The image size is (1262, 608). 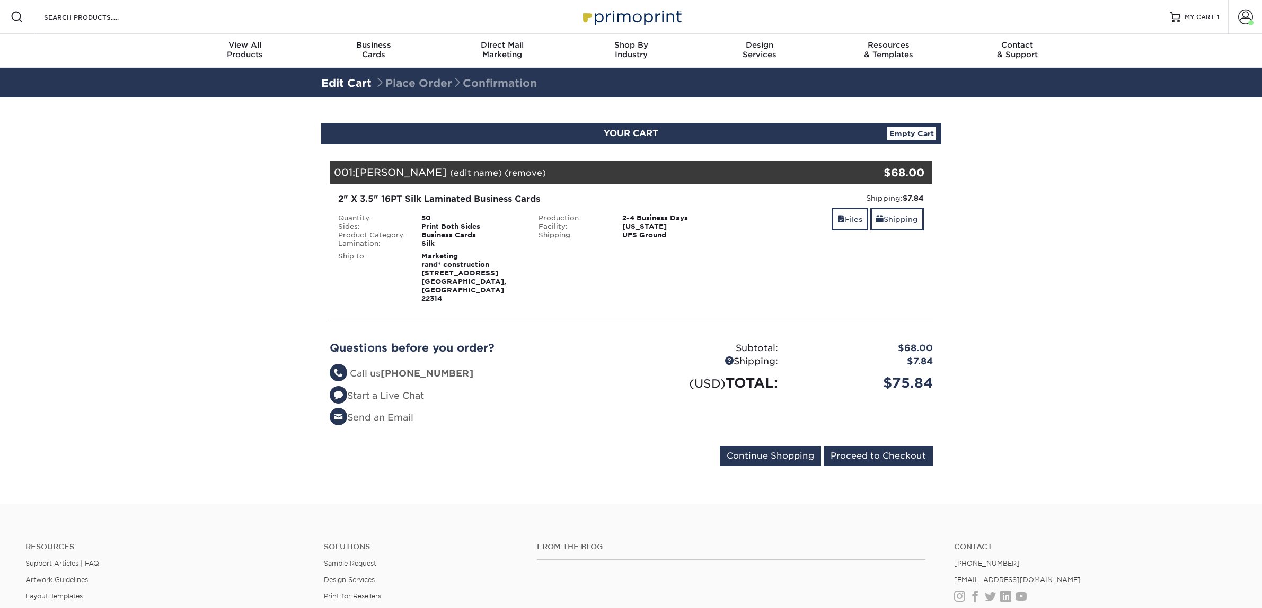 What do you see at coordinates (878, 456) in the screenshot?
I see `input: Proceed to Checkout` at bounding box center [878, 456].